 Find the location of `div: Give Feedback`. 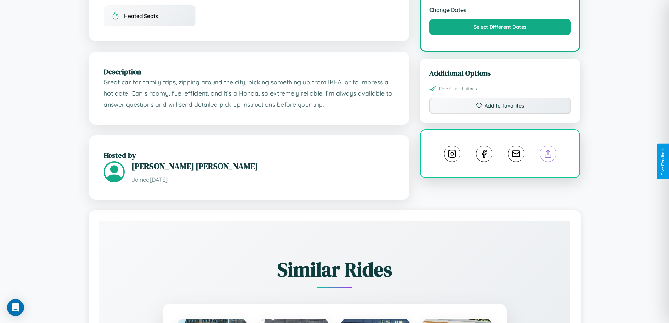

div: Give Feedback is located at coordinates (663, 161).